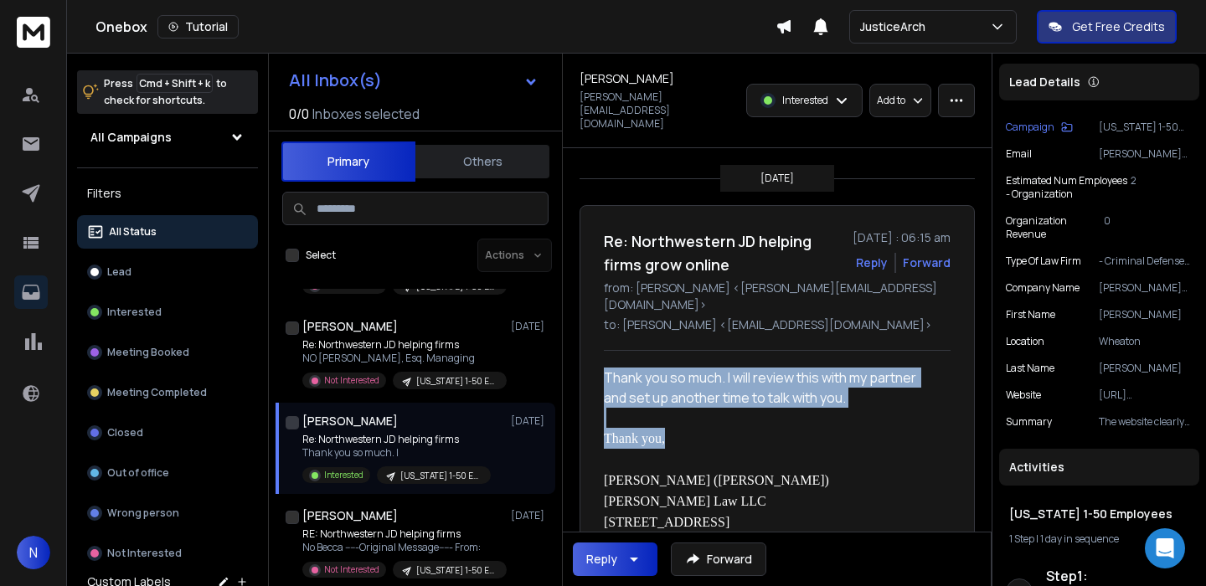  Describe the element at coordinates (1024, 395) in the screenshot. I see `p: website` at that location.